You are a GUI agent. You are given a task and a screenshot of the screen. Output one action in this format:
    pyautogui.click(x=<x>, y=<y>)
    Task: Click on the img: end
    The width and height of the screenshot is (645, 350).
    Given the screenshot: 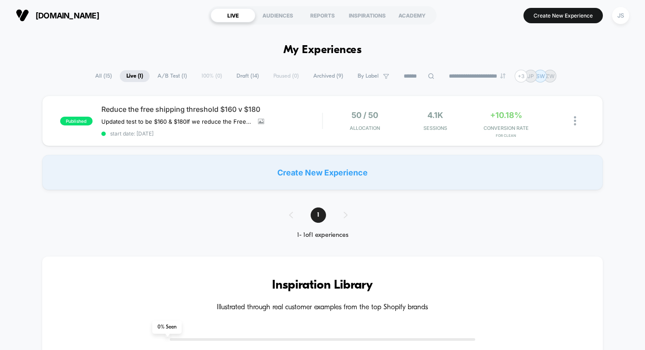 What is the action you would take?
    pyautogui.click(x=503, y=76)
    